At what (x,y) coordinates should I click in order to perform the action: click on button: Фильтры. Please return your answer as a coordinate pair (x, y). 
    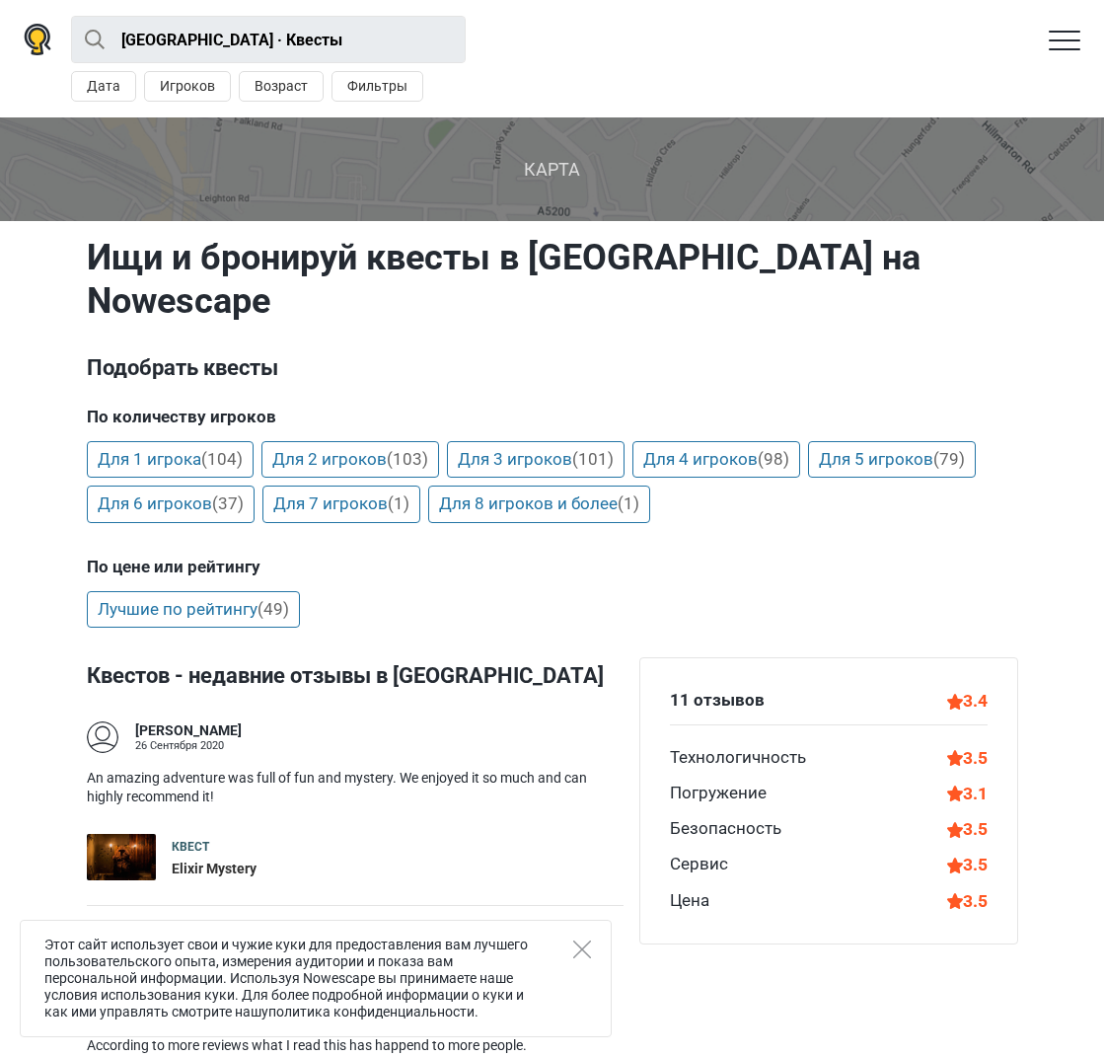
    Looking at the image, I should click on (377, 86).